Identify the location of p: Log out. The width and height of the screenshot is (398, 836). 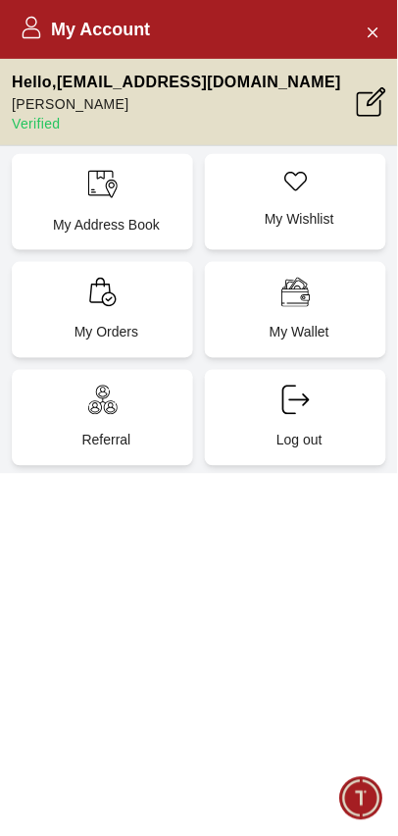
(299, 441).